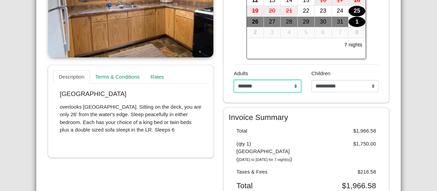 The height and width of the screenshot is (191, 437). I want to click on button: 19, so click(255, 11).